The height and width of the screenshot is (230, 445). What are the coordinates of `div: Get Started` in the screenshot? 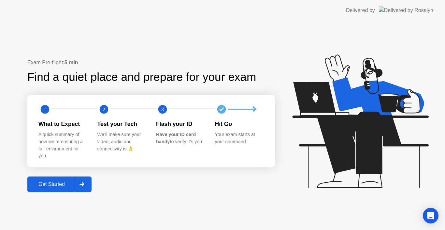 It's located at (51, 184).